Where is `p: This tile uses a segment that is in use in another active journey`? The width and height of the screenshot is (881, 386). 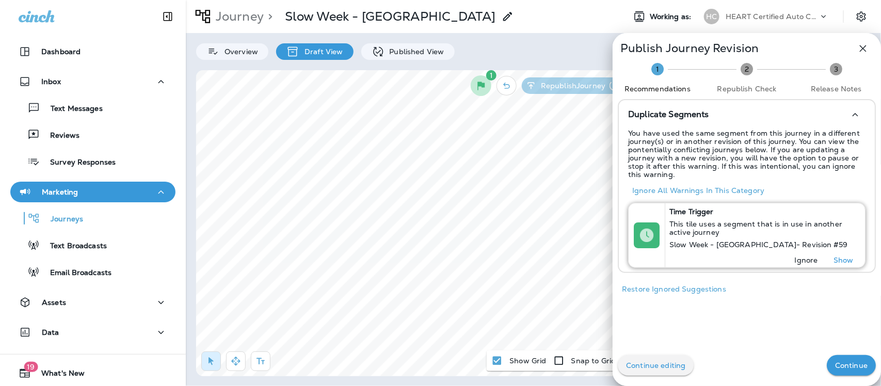 p: This tile uses a segment that is in use in another active journey is located at coordinates (763, 228).